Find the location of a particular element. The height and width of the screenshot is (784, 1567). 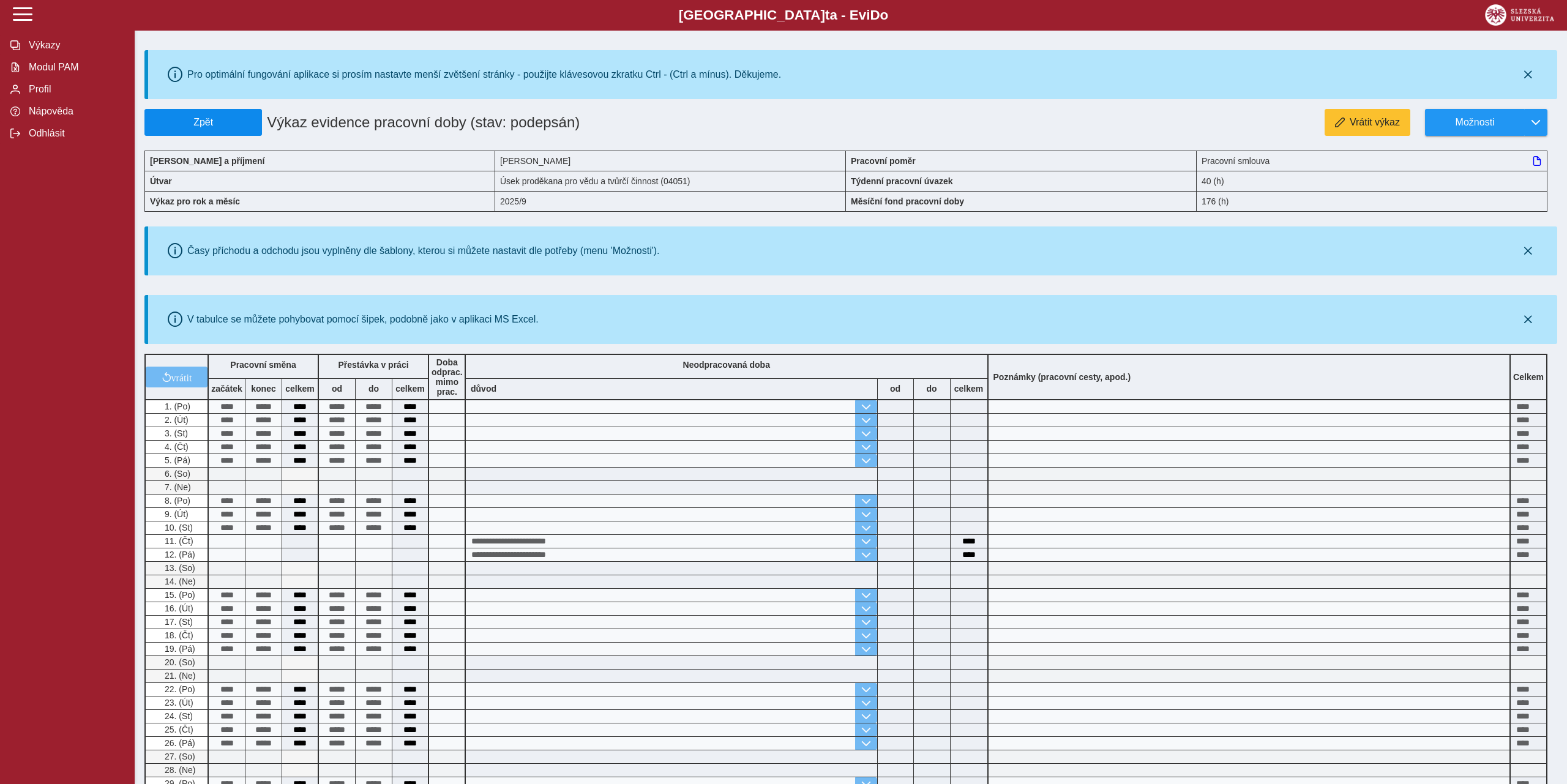

span: Profil is located at coordinates (75, 89).